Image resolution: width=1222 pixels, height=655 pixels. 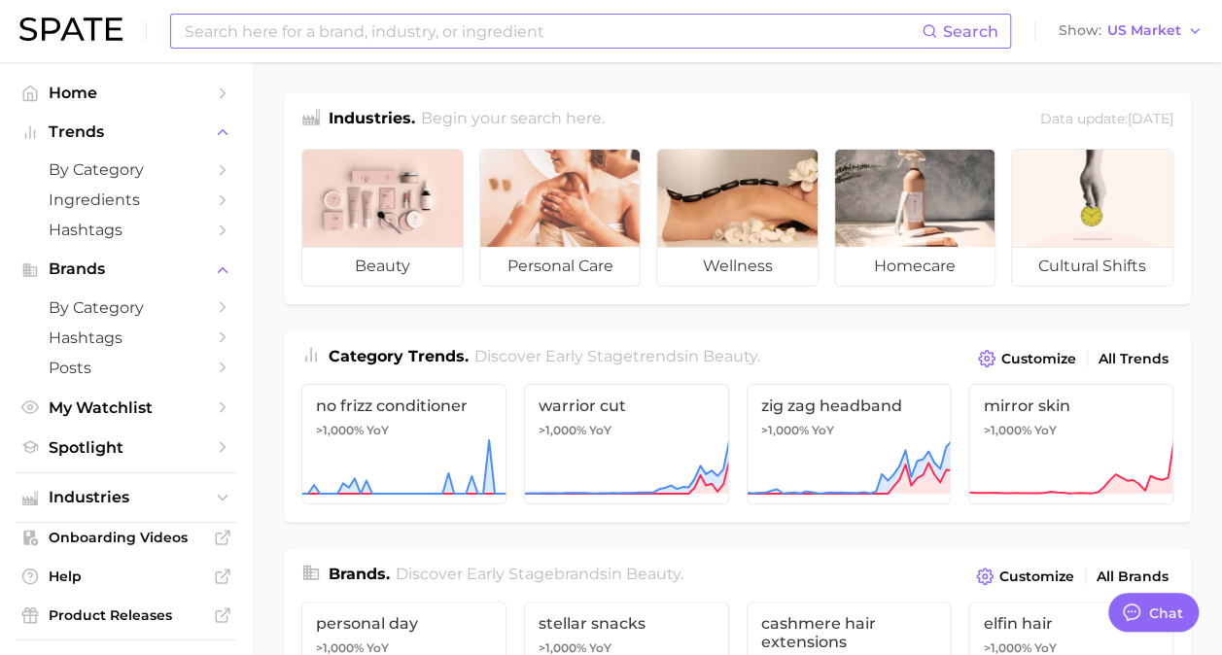 What do you see at coordinates (1133, 576) in the screenshot?
I see `span: All Brands` at bounding box center [1133, 576].